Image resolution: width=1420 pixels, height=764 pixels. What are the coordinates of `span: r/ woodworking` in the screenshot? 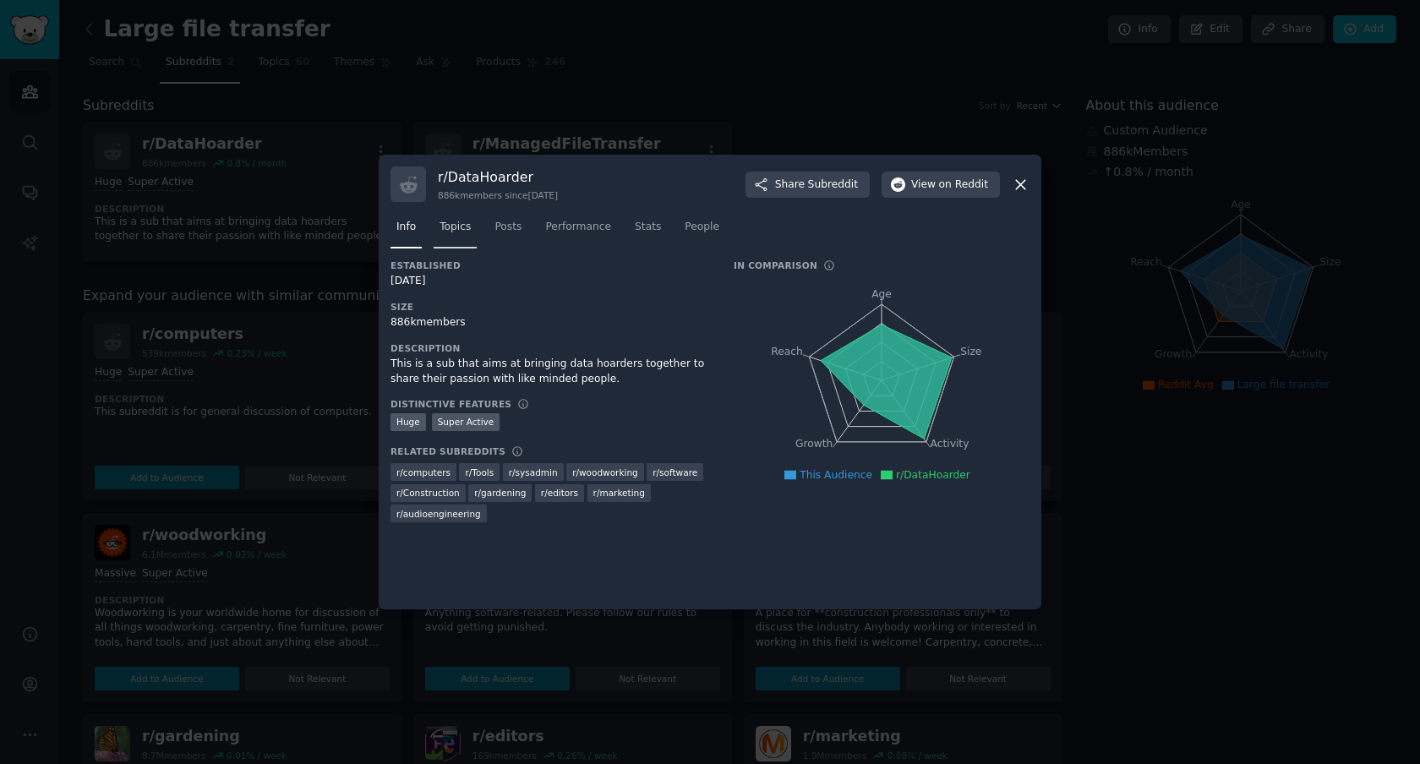 It's located at (605, 472).